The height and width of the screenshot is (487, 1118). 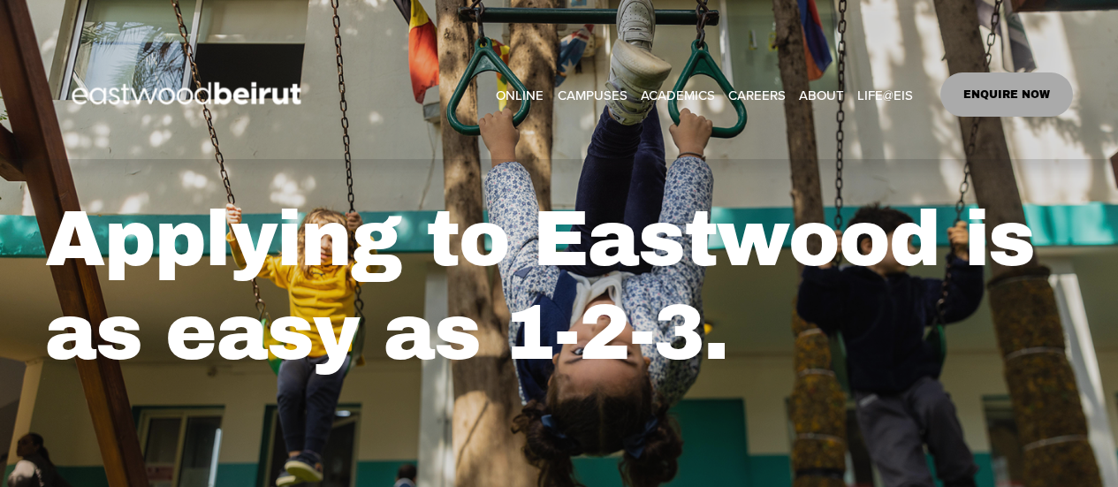 I want to click on img: EastwoodIS Global Site, so click(x=189, y=95).